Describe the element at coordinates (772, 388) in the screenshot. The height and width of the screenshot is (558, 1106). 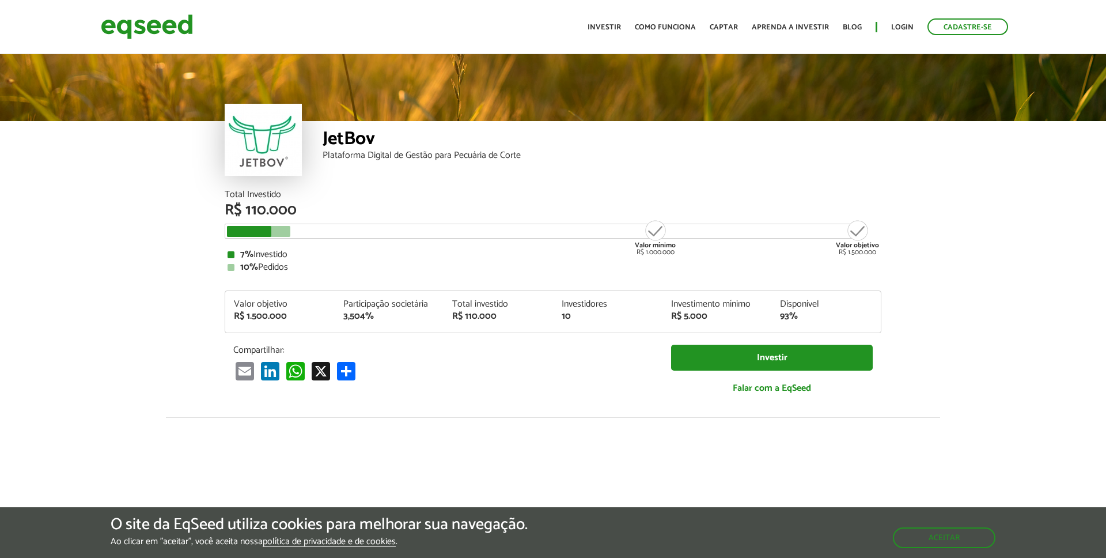
I see `a: Falar com a EqSeed` at that location.